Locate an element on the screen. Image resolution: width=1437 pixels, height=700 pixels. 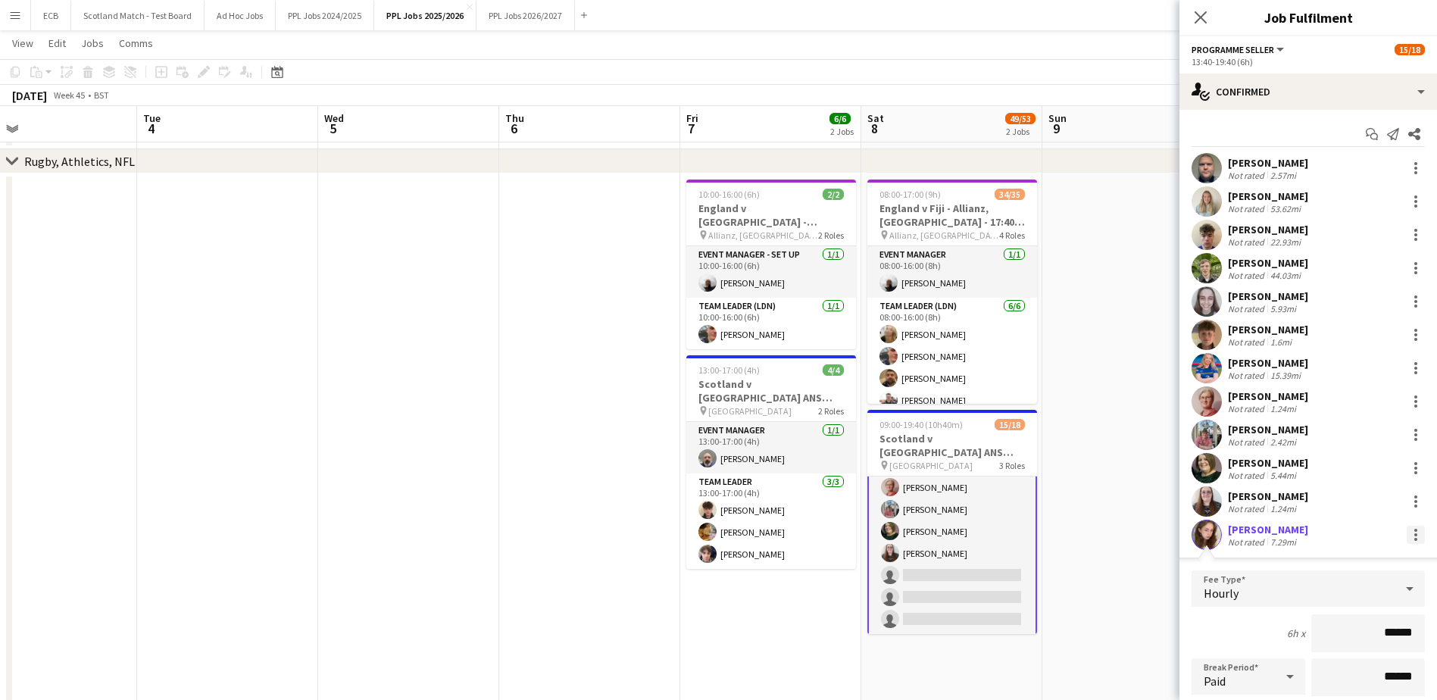
div: 15.39mi is located at coordinates (1285, 375).